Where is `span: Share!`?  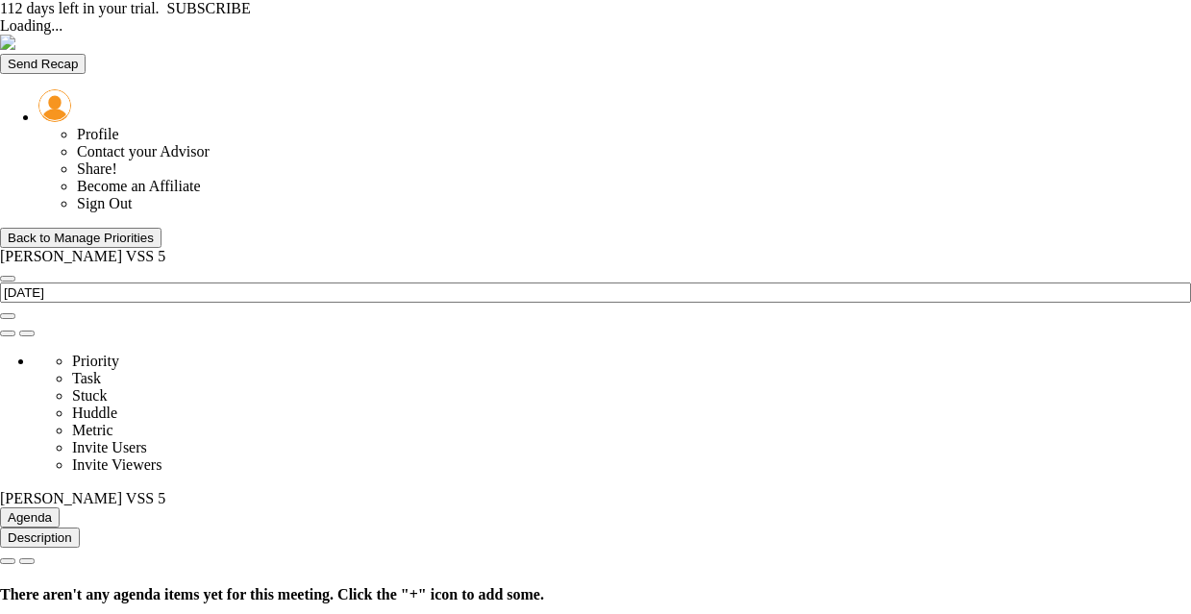 span: Share! is located at coordinates (97, 168).